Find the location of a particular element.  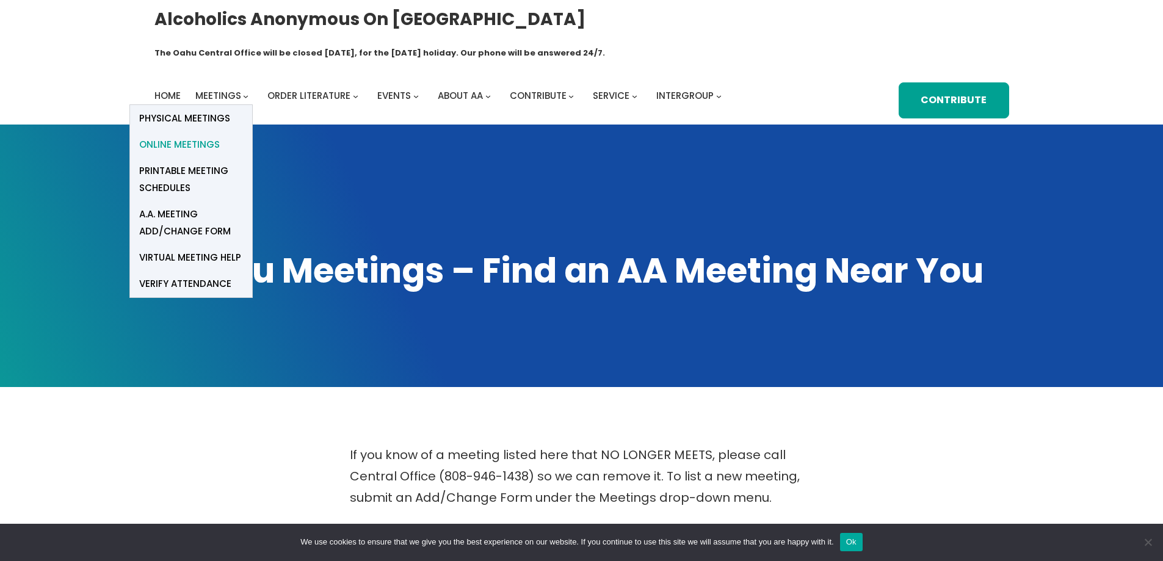

a: Home is located at coordinates (167, 96).